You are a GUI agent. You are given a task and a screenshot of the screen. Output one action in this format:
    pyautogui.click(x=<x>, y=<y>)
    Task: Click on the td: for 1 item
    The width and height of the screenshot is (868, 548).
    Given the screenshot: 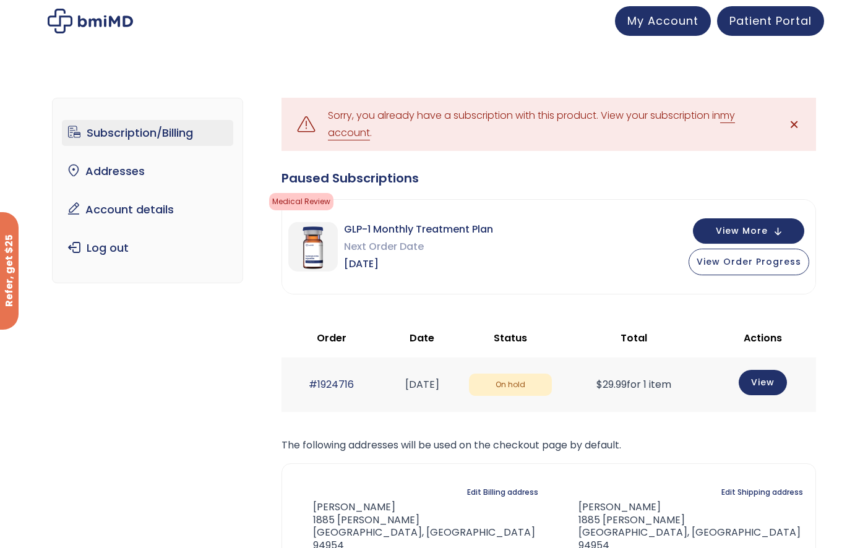 What is the action you would take?
    pyautogui.click(x=634, y=384)
    